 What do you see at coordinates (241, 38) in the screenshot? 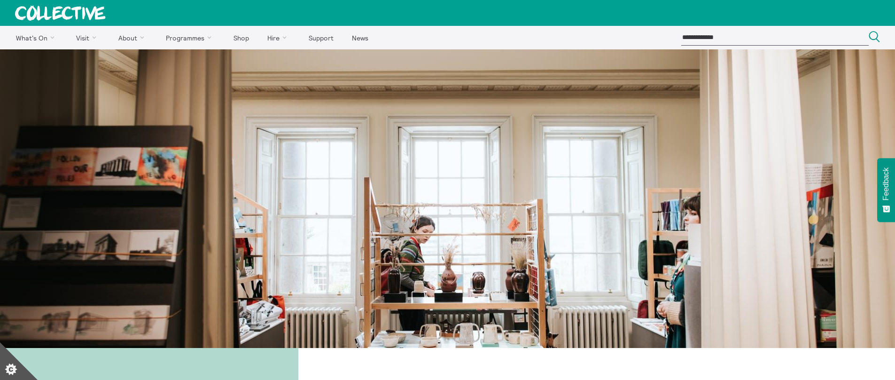
I see `a: Shop` at bounding box center [241, 38].